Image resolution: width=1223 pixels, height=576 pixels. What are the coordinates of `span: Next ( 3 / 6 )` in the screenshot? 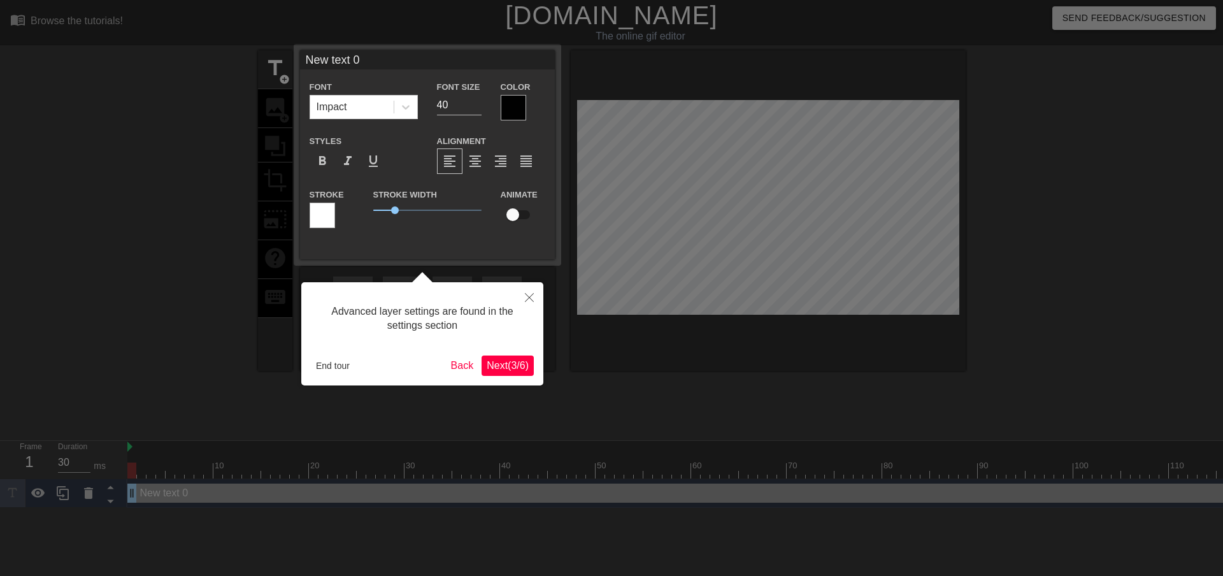 It's located at (508, 365).